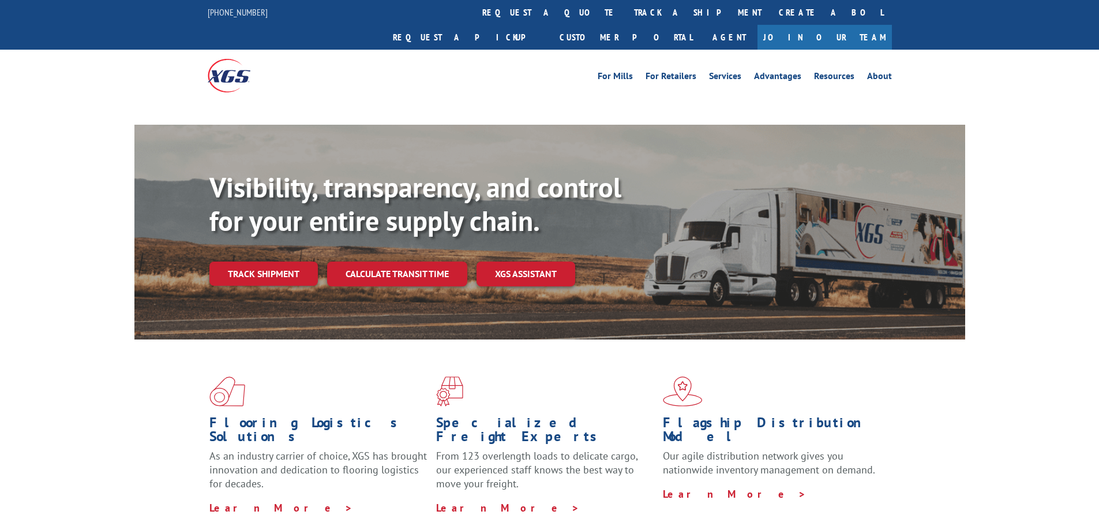 The height and width of the screenshot is (526, 1099). I want to click on a: Calculate transit time, so click(397, 273).